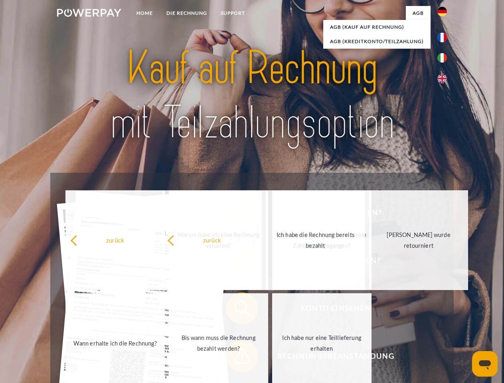 This screenshot has width=504, height=383. What do you see at coordinates (232, 13) in the screenshot?
I see `a: SUPPORT` at bounding box center [232, 13].